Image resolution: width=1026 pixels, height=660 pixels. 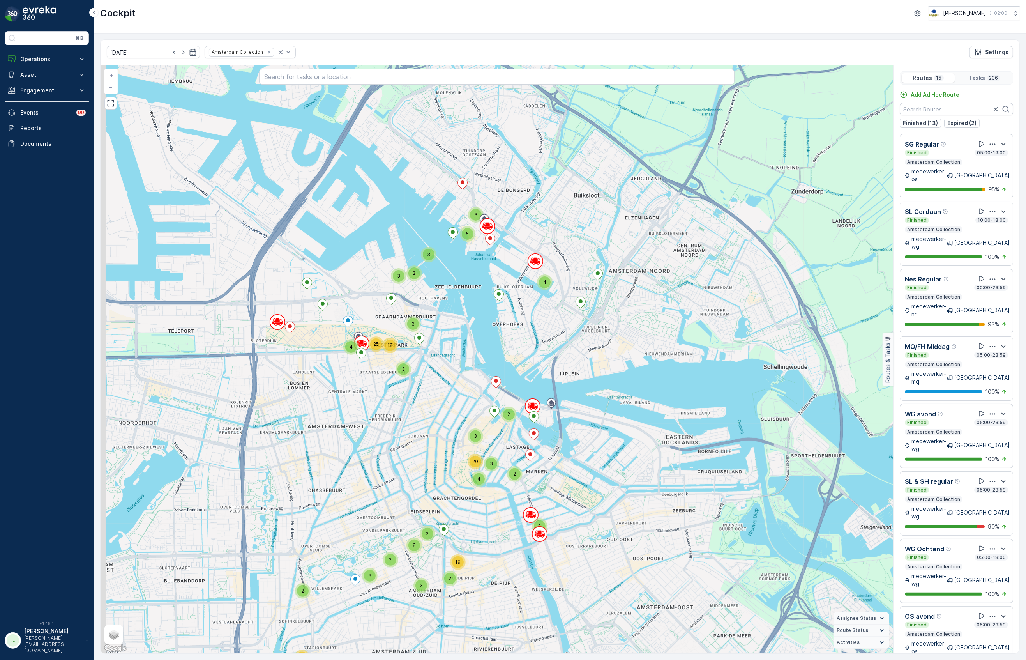 I want to click on img: basis-logo_rgb2x.png, so click(x=934, y=13).